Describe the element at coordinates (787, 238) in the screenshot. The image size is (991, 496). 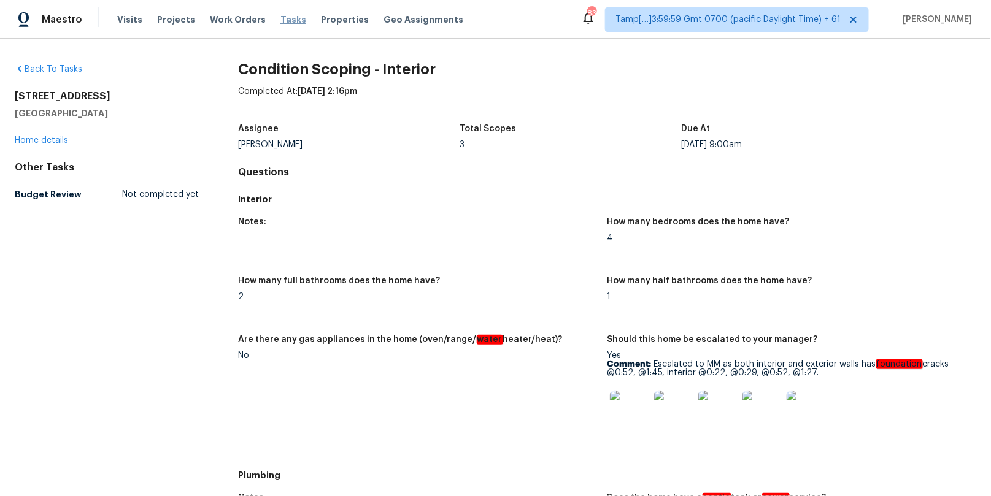
I see `div: 4` at that location.